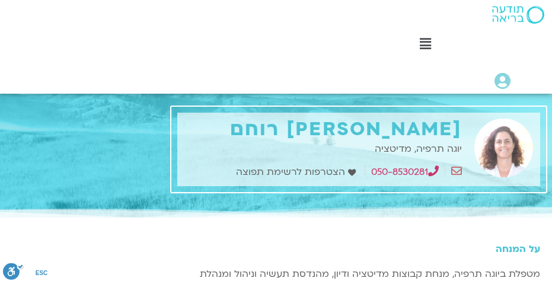 Image resolution: width=552 pixels, height=284 pixels. I want to click on a: 050-8530281, so click(405, 172).